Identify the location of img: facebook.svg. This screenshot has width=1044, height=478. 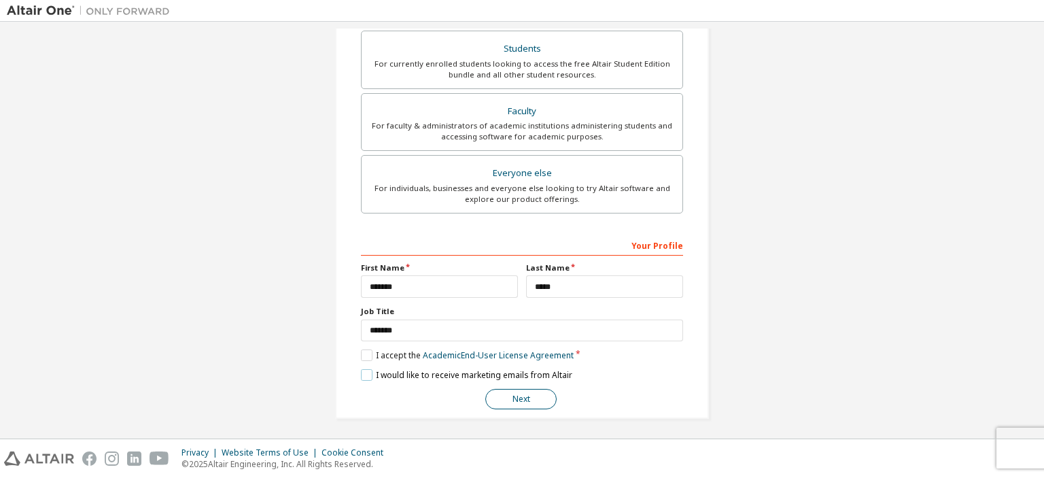
(89, 458).